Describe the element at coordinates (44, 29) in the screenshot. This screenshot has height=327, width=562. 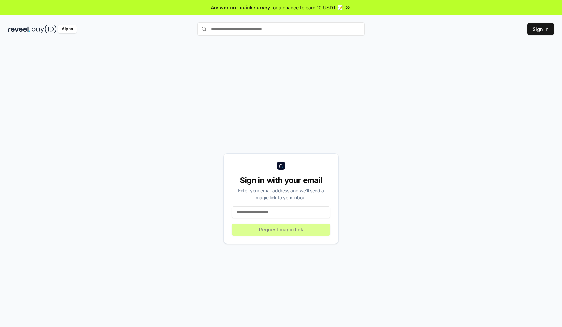
I see `img: pay_id` at that location.